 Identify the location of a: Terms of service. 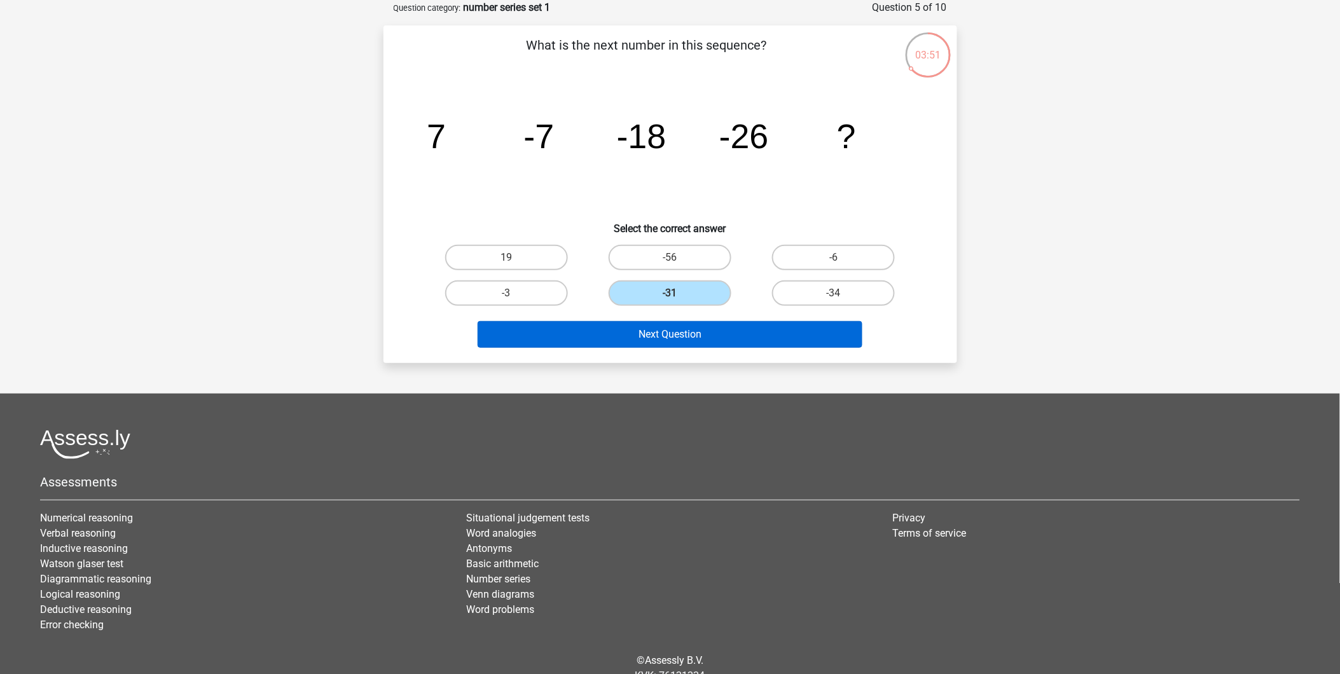
(930, 533).